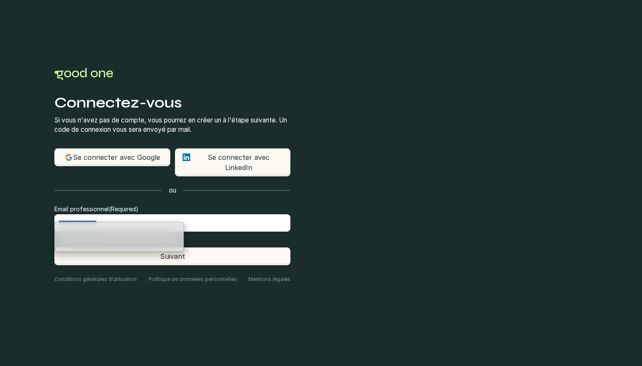  I want to click on a: Mentions légales, so click(269, 279).